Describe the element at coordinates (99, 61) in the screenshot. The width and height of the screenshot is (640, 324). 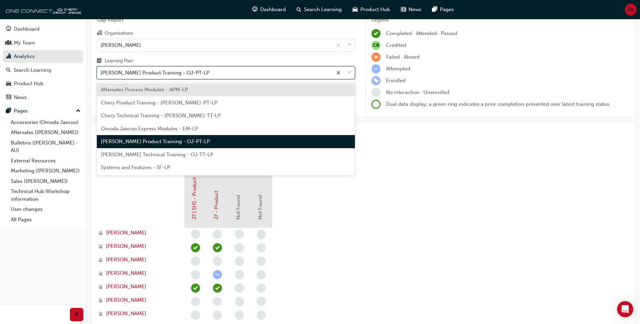
I see `span: learningplan-icon` at that location.